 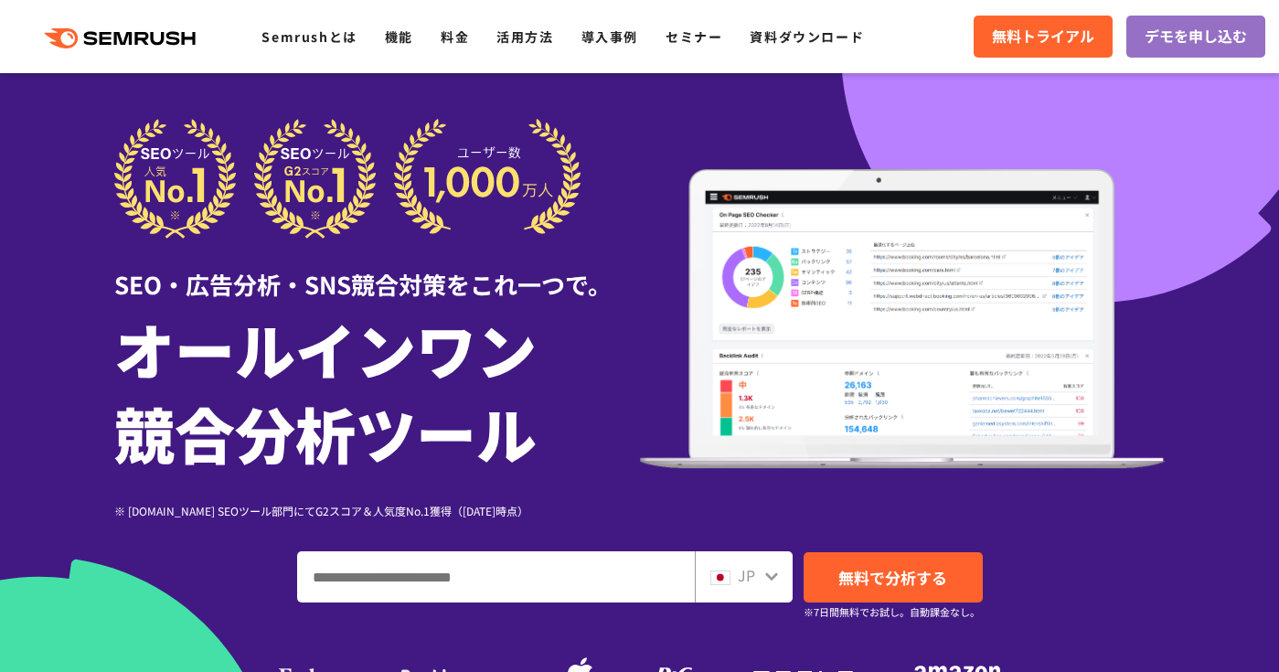 What do you see at coordinates (495, 577) in the screenshot?
I see `input: ドメイン、キーワードまたはURLを入力してください` at bounding box center [495, 577].